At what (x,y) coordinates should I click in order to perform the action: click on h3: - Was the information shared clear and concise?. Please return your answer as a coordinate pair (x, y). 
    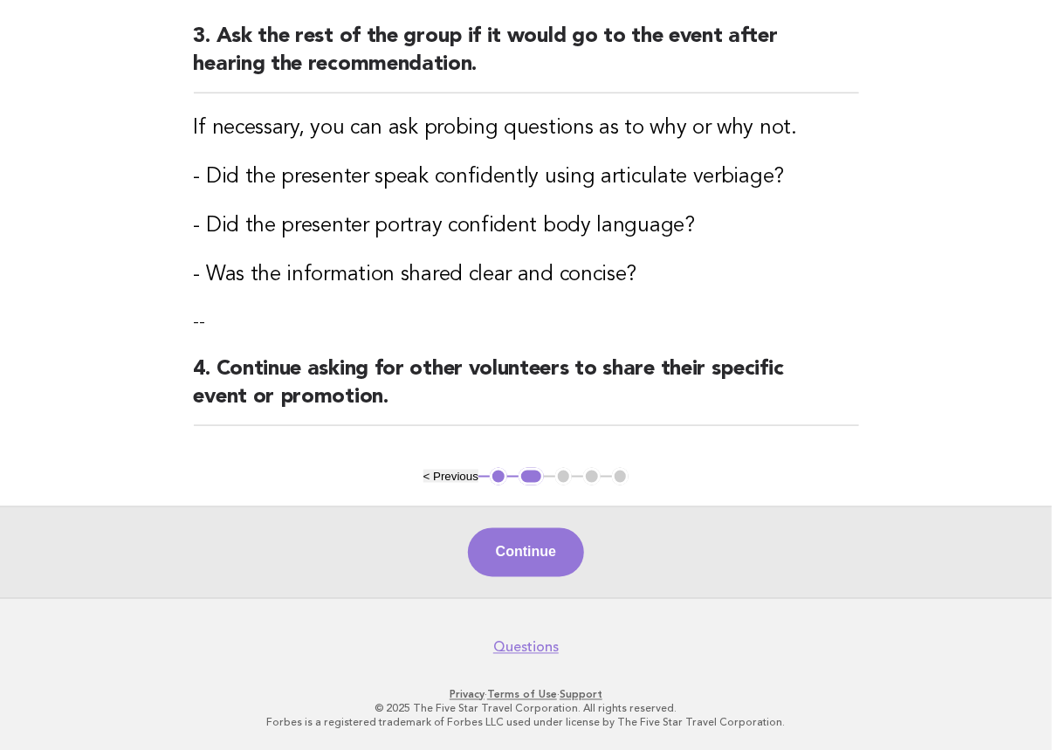
    Looking at the image, I should click on (526, 275).